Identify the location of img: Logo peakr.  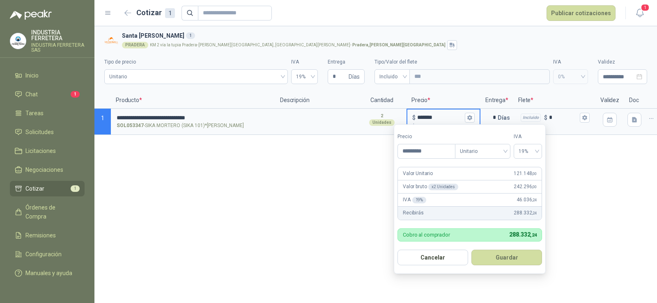
(31, 15).